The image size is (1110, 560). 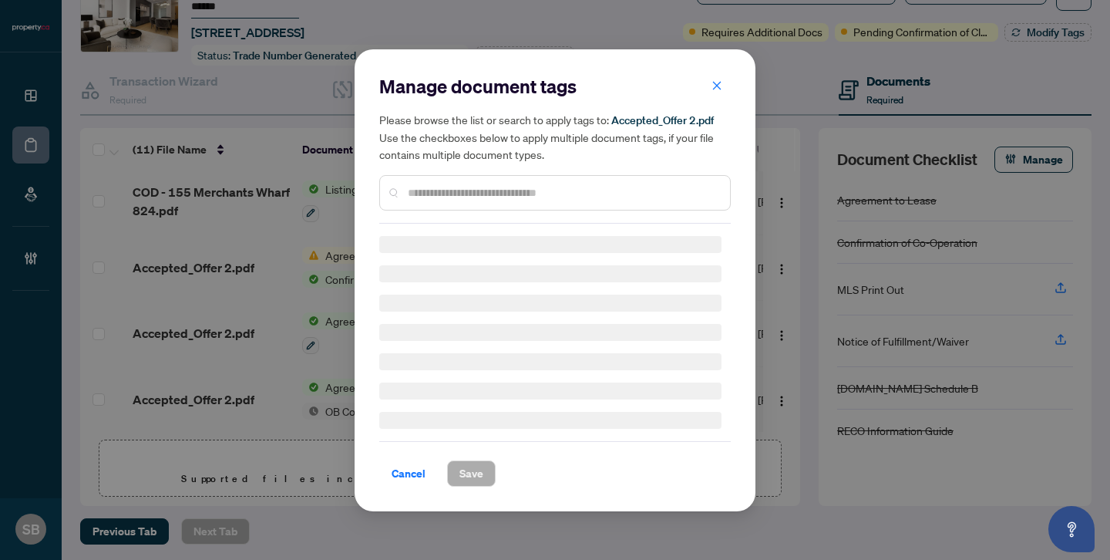 I want to click on button: Save, so click(x=471, y=473).